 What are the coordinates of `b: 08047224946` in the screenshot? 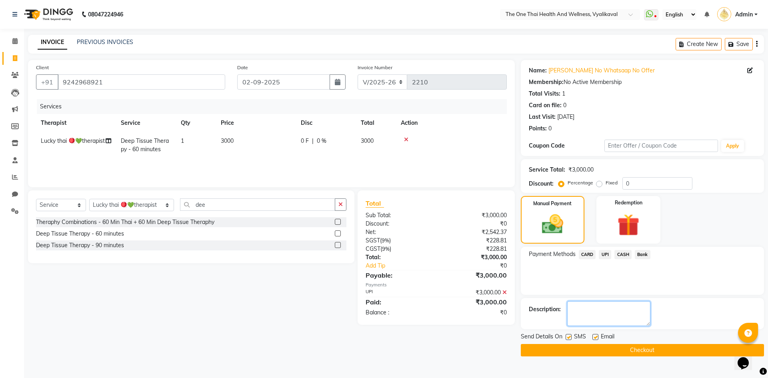 It's located at (106, 14).